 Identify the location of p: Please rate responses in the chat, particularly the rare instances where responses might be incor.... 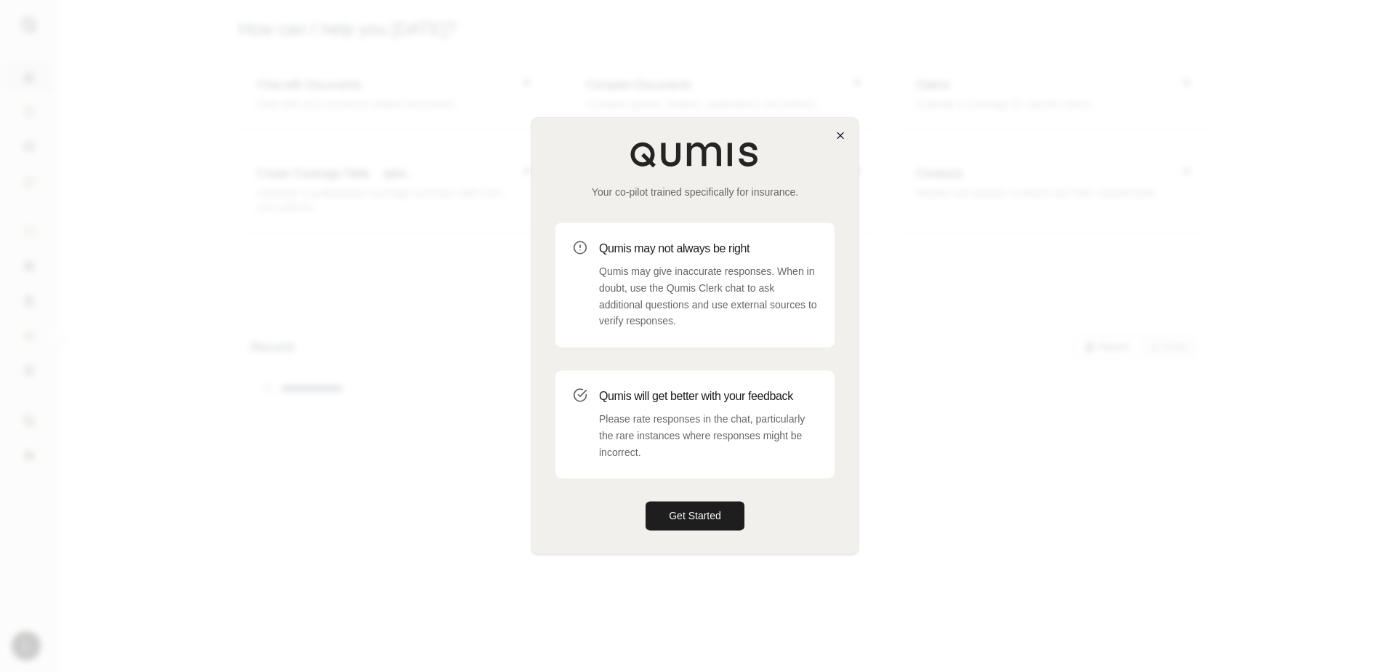
(708, 435).